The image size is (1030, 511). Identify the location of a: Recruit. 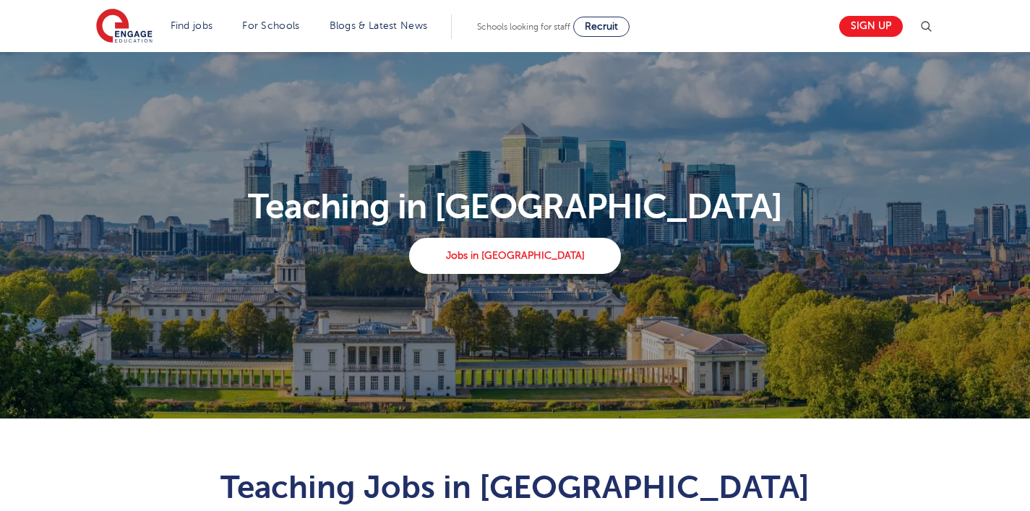
(601, 27).